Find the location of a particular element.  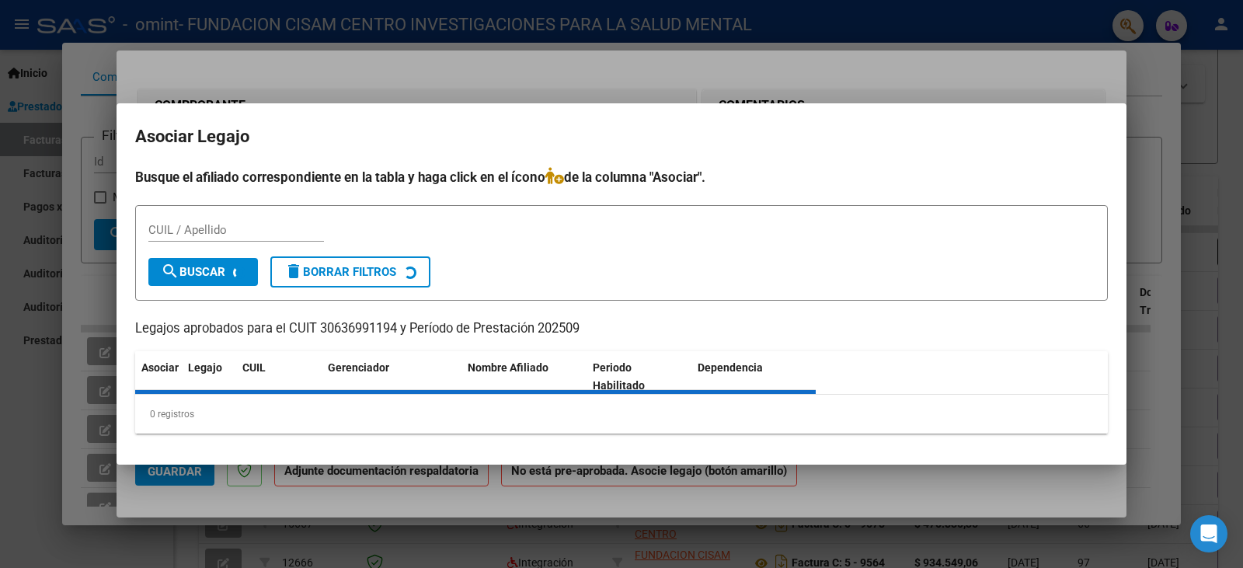

p: Legajos aprobados para el CUIT 30636991194 y Período de Prestación 202509 is located at coordinates (621, 329).